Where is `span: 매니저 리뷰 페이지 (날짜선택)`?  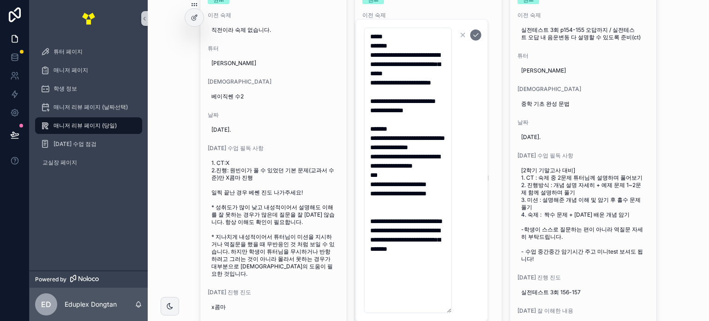
span: 매니저 리뷰 페이지 (날짜선택) is located at coordinates (91, 107).